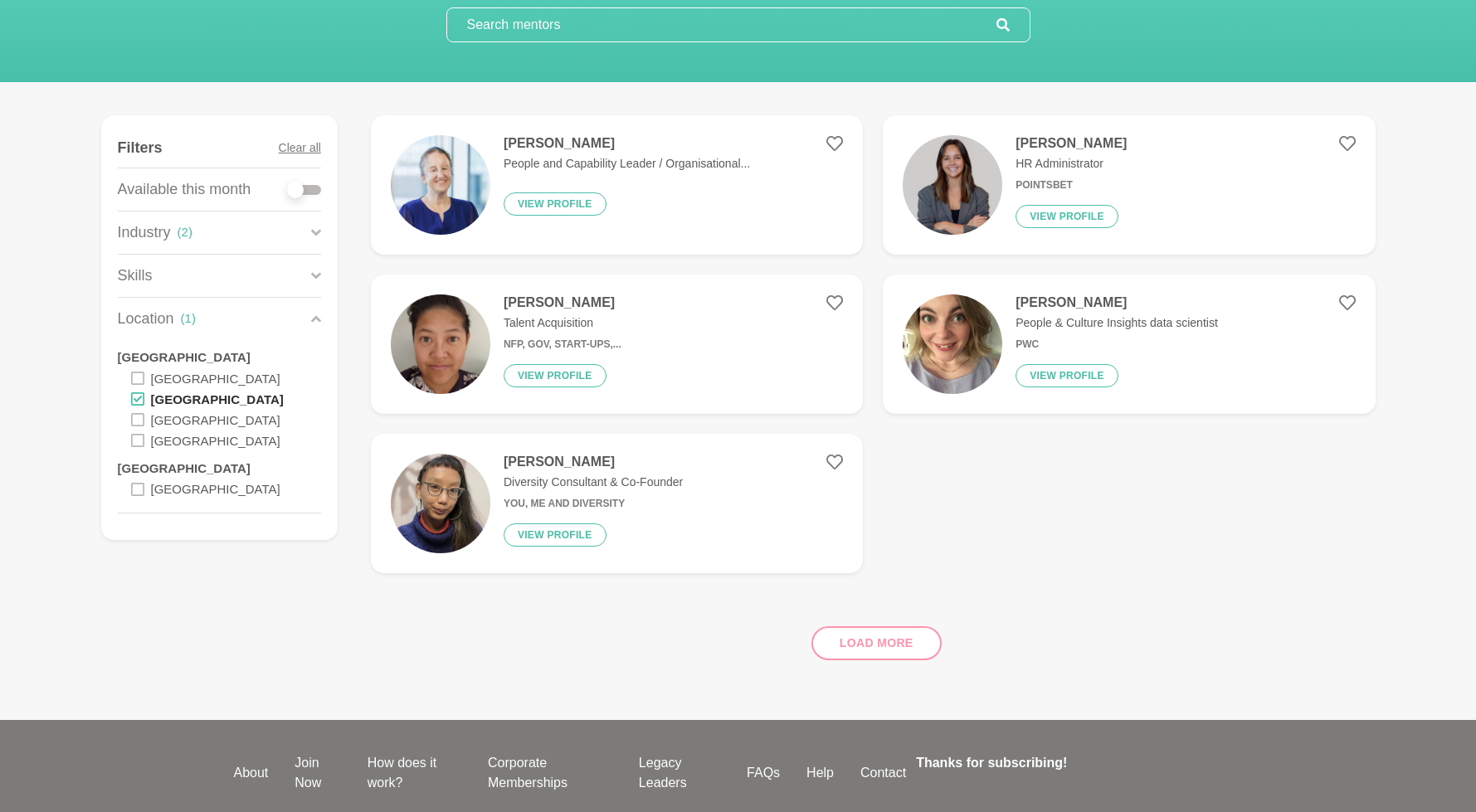 The image size is (1476, 812). Describe the element at coordinates (627, 164) in the screenshot. I see `p: People and Capability Leader / Organisational...` at that location.